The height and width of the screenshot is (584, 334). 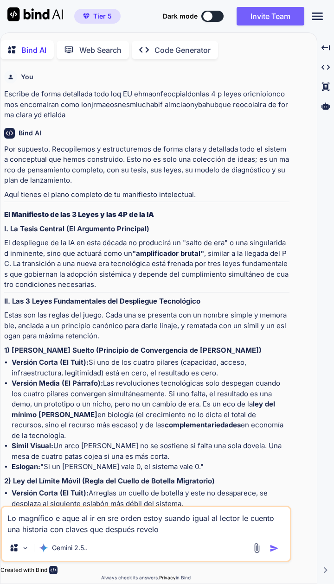 What do you see at coordinates (168, 253) in the screenshot?
I see `strong: "amplificador brutal"` at bounding box center [168, 253].